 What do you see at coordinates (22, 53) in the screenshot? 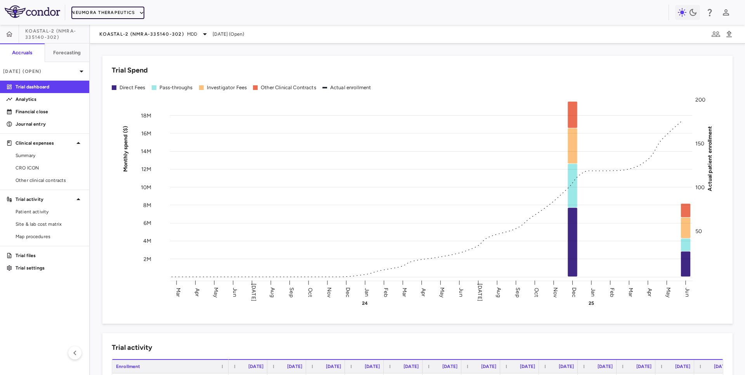
I see `h6: Accruals` at bounding box center [22, 53].